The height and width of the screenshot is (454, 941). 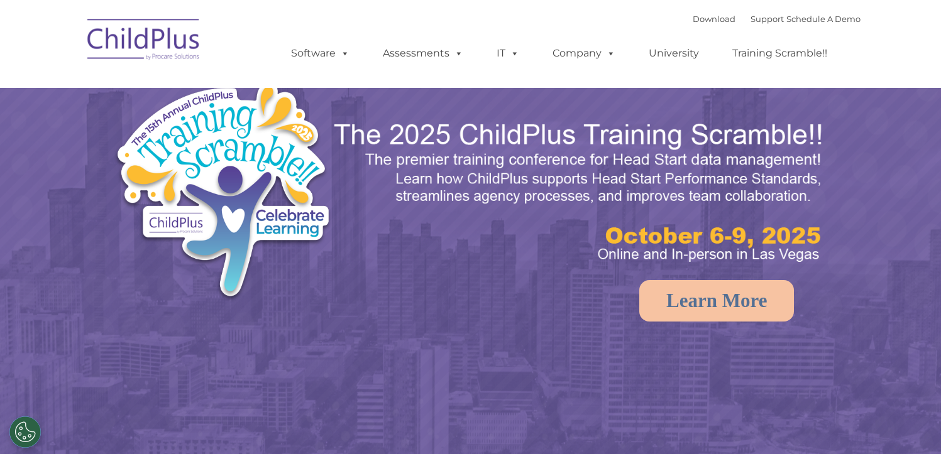 I want to click on a: IT, so click(x=508, y=53).